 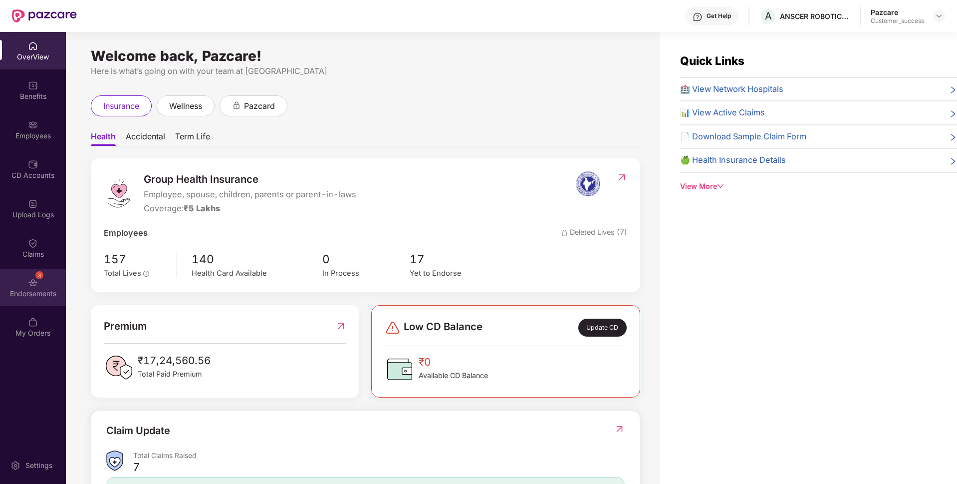 I want to click on img: svg+xml;base64,PHN2ZyBpZD0iRHJvcGRvd24tMzJ4MzIiIHhtbG5zPSJodHRwOi8vd3d3LnczLm9yZy8yMDAwL3N2ZyIgd2..., so click(x=939, y=16).